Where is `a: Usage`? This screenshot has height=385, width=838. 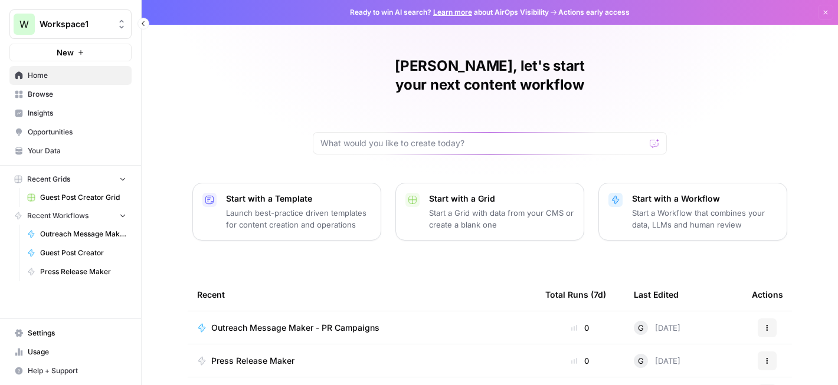
a: Usage is located at coordinates (70, 352).